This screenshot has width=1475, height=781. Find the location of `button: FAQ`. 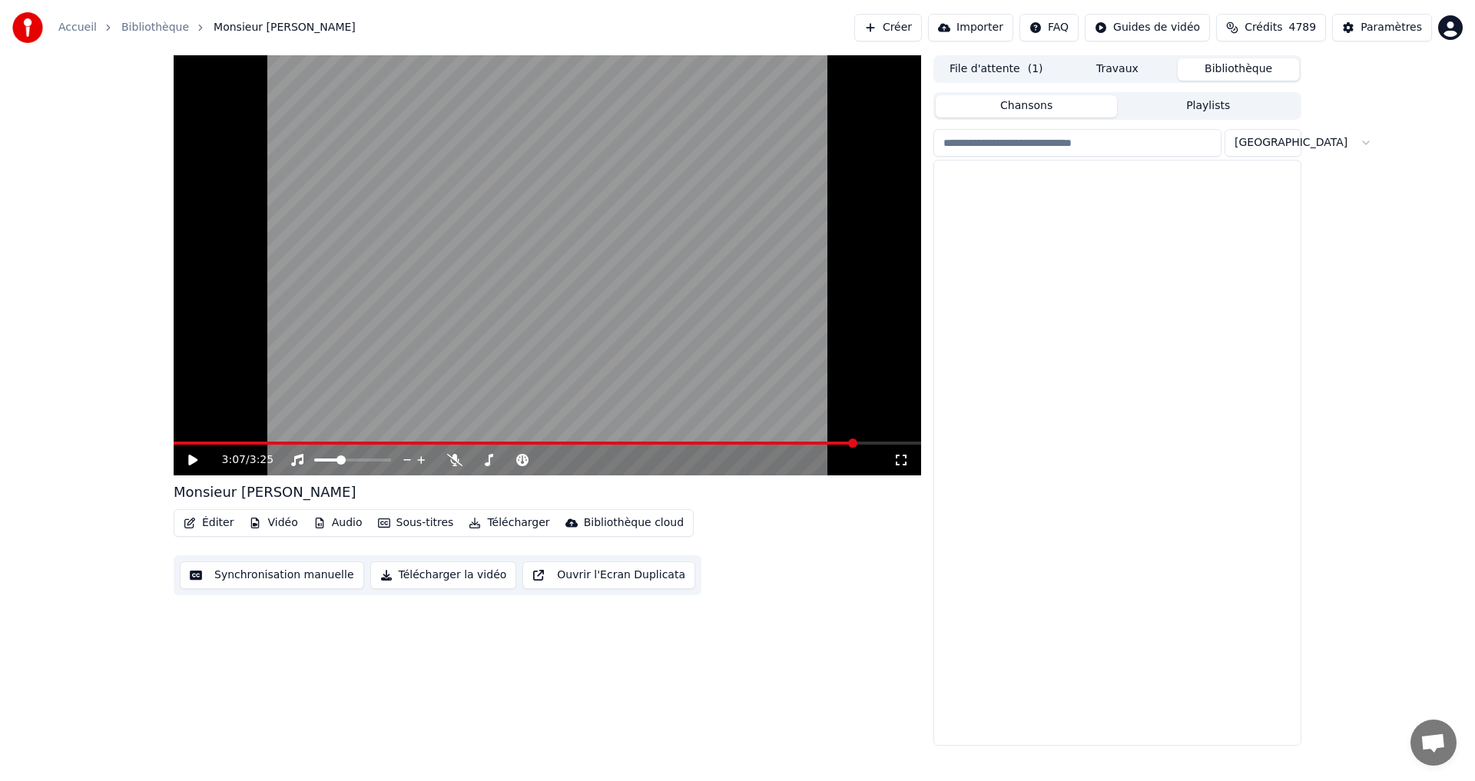

button: FAQ is located at coordinates (1049, 28).